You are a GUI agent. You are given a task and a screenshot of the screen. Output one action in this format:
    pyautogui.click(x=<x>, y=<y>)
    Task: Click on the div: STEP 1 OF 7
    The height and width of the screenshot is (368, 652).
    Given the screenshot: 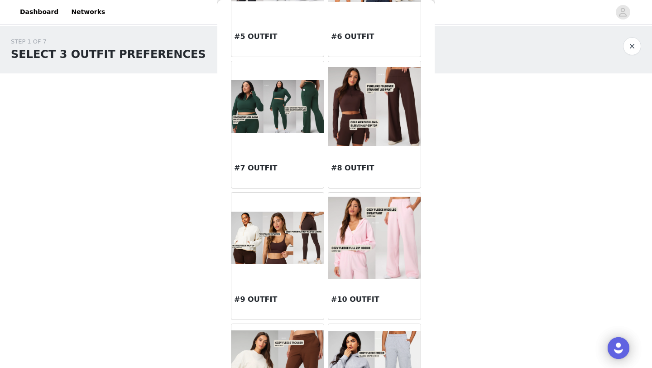 What is the action you would take?
    pyautogui.click(x=108, y=42)
    